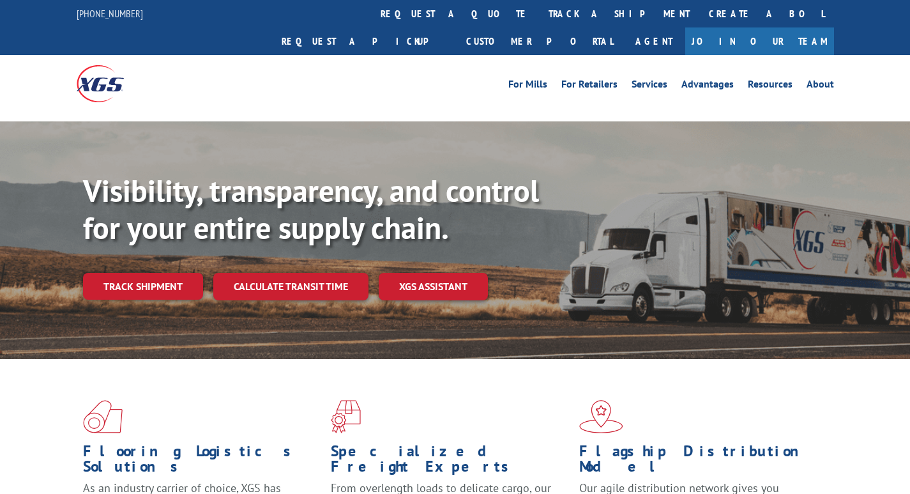 The width and height of the screenshot is (910, 494). I want to click on img: xgs-icon-flagship-distribution-model-red, so click(601, 416).